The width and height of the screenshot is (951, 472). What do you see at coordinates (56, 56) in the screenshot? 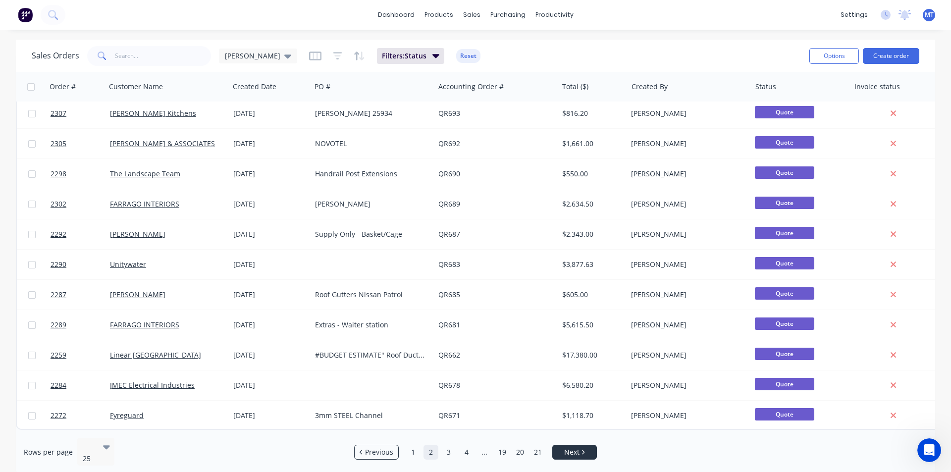
I see `h1: Sales Orders` at bounding box center [56, 56].